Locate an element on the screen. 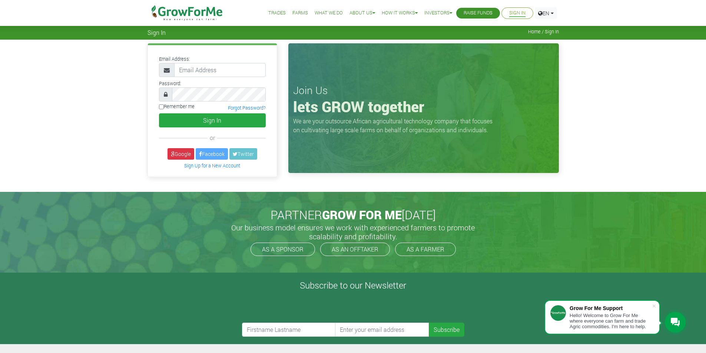  a: Investors is located at coordinates (438, 13).